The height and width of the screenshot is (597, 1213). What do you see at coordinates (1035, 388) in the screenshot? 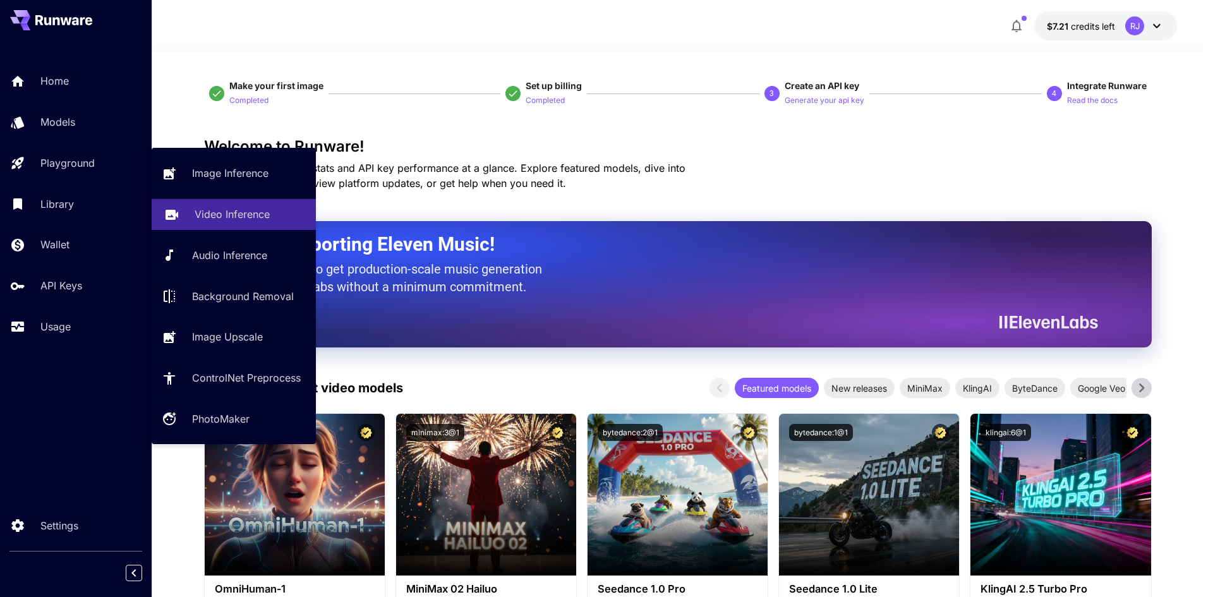
I see `span: ByteDance` at bounding box center [1035, 388].